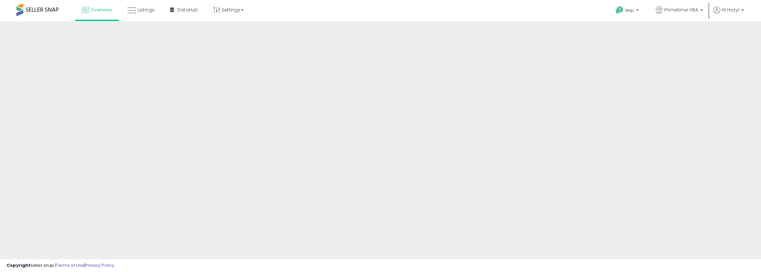  Describe the element at coordinates (146, 10) in the screenshot. I see `span: Listings` at that location.